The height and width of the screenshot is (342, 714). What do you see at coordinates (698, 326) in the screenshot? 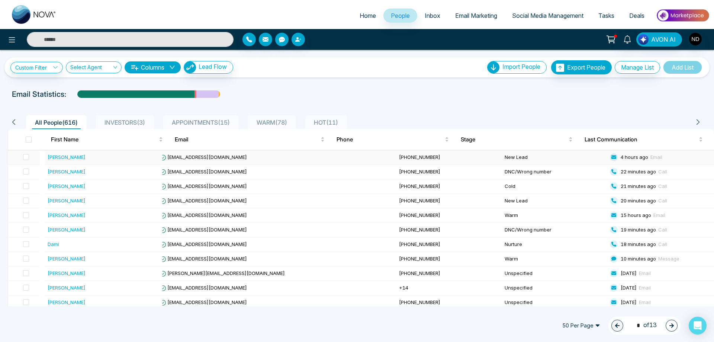
I see `div: Open Intercom Messenger` at bounding box center [698, 326].